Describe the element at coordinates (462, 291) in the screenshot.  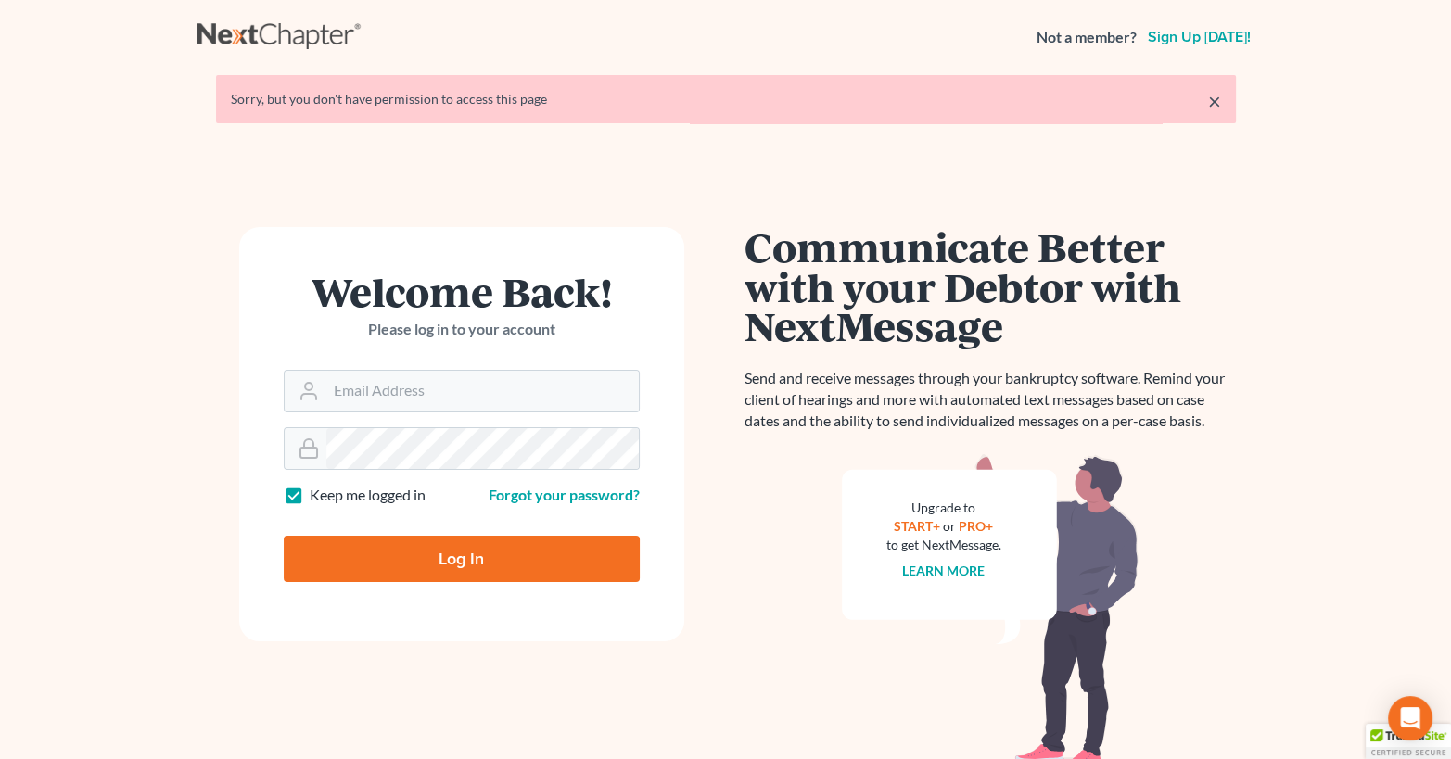
I see `h1: Welcome Back!` at that location.